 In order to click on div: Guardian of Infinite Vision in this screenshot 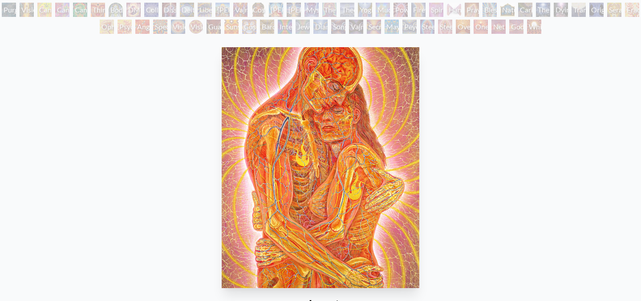, I will do `click(214, 27)`.